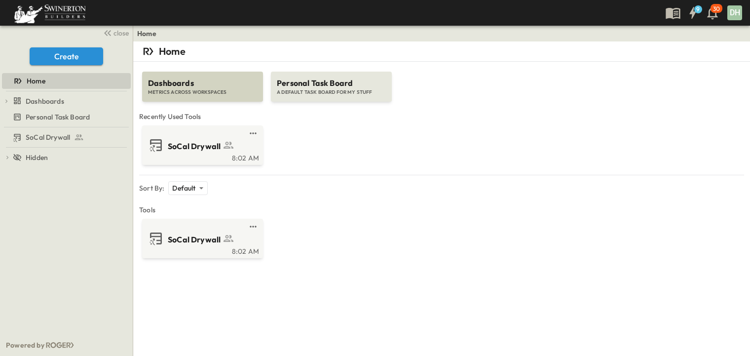 The height and width of the screenshot is (356, 750). I want to click on span: close, so click(121, 33).